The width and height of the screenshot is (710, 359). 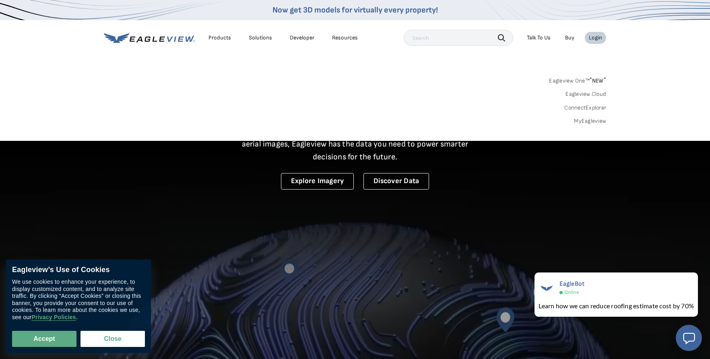 I want to click on a: Eagleview Cloud, so click(x=586, y=94).